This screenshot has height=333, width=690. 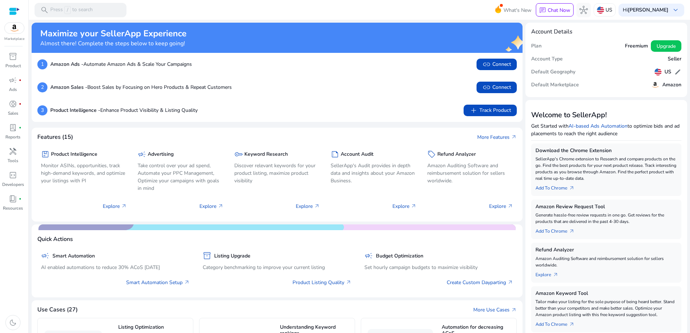 I want to click on button: hub, so click(x=584, y=10).